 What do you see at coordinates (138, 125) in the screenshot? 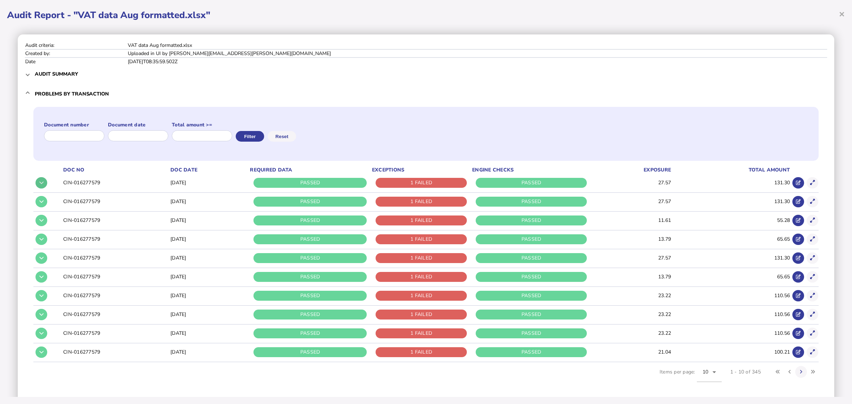
I see `label: Document date` at bounding box center [138, 125].